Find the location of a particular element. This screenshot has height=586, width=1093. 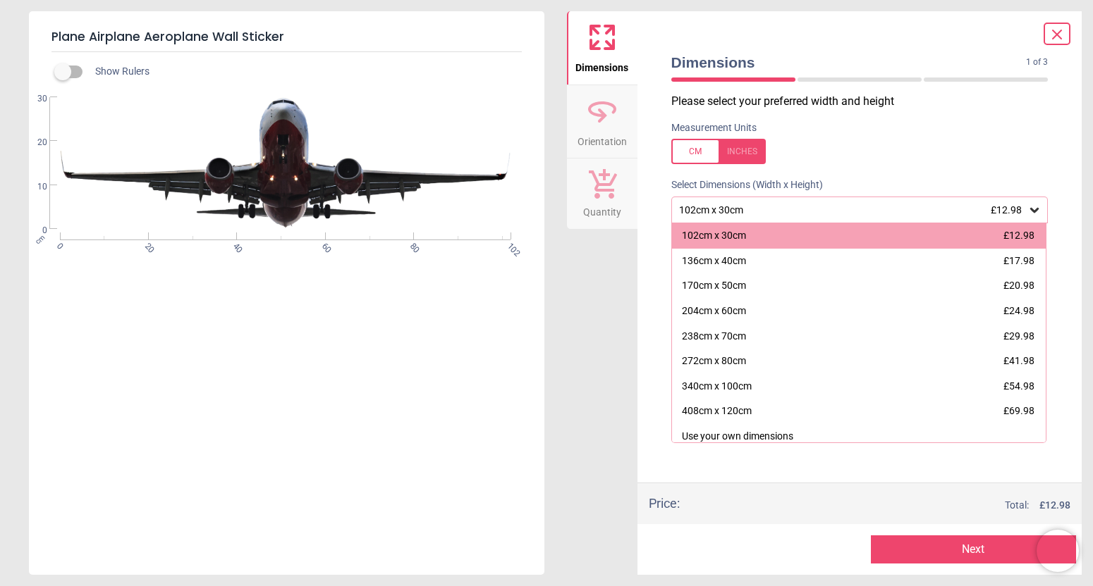

span: 30 is located at coordinates (34, 99).